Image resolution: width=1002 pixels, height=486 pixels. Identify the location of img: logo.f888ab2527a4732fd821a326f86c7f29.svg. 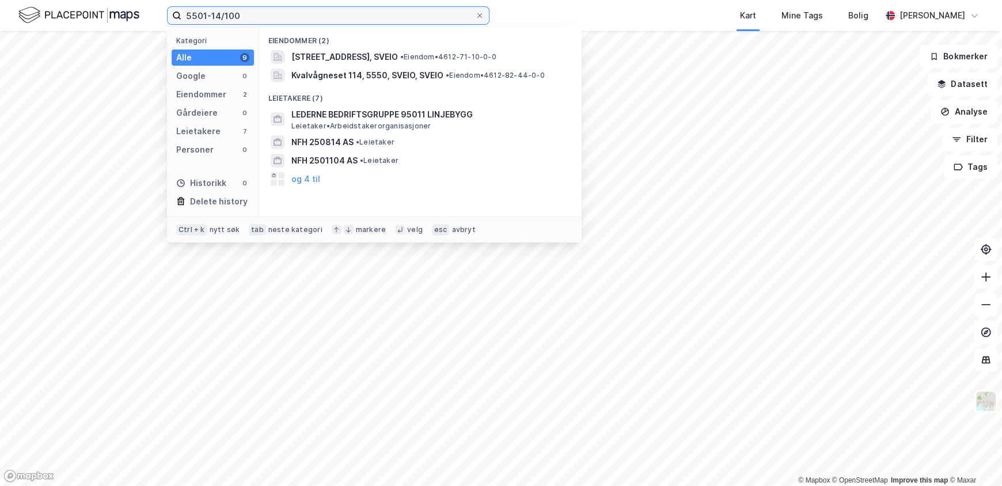
(79, 15).